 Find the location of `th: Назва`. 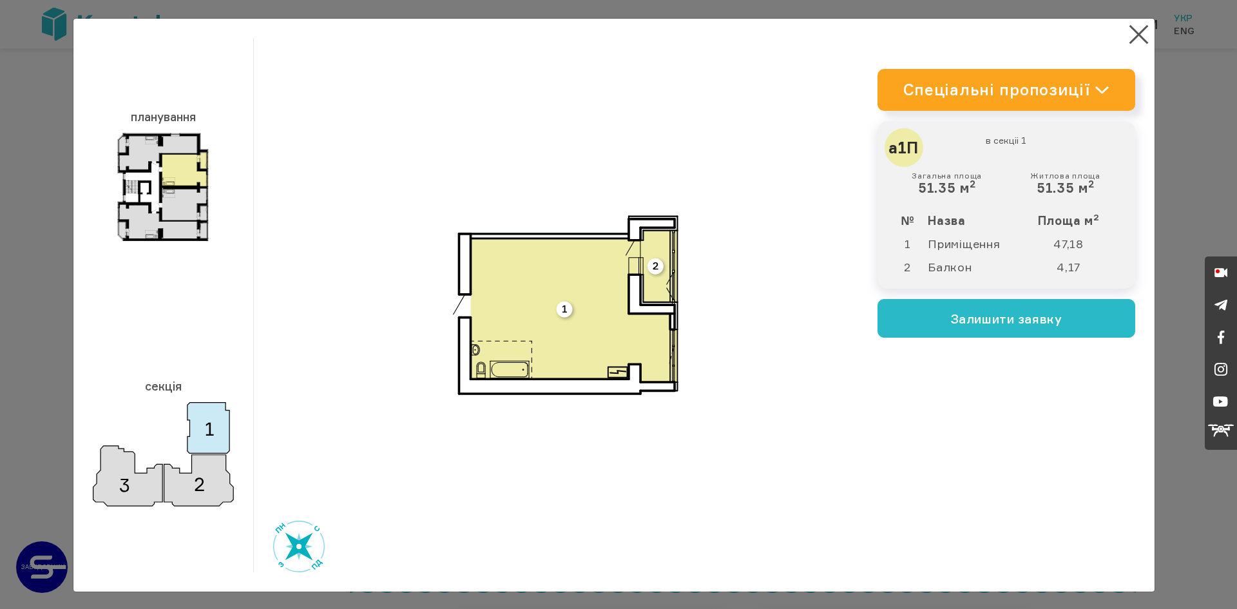

th: Назва is located at coordinates (975, 220).